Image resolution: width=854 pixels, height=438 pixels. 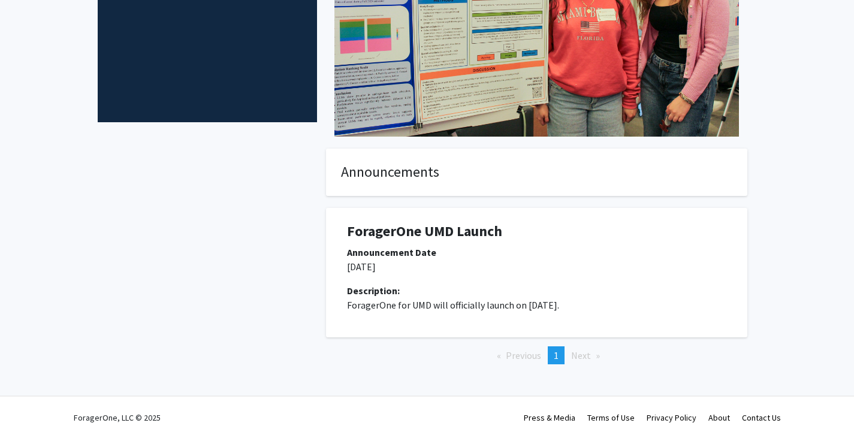 What do you see at coordinates (537, 231) in the screenshot?
I see `h1: ForagerOne UMD Launch` at bounding box center [537, 231].